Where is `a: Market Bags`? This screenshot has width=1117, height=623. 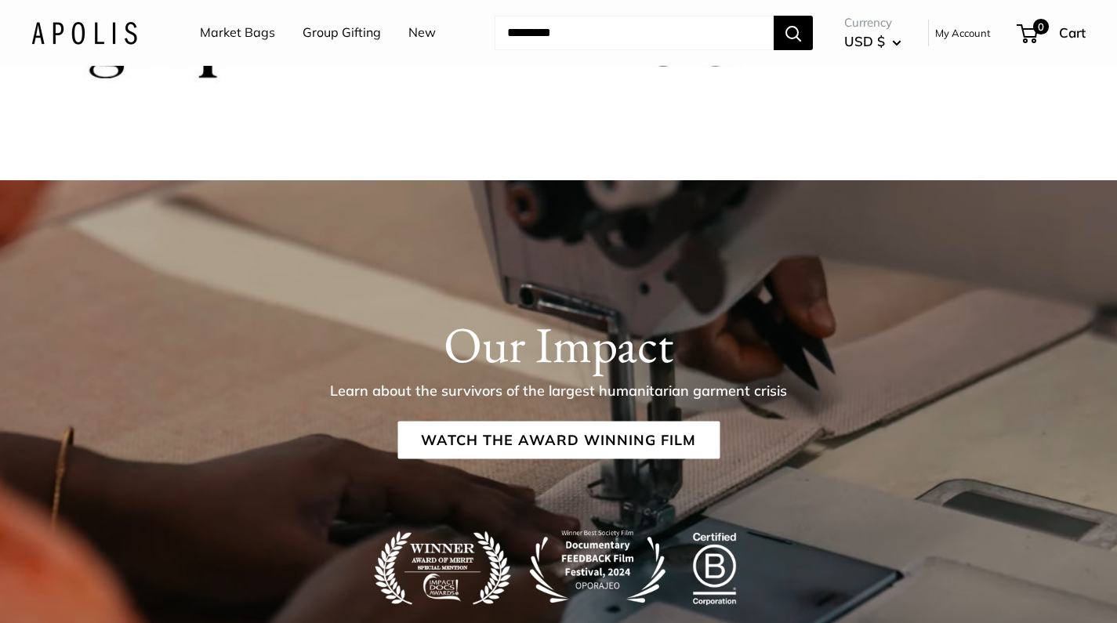 a: Market Bags is located at coordinates (237, 33).